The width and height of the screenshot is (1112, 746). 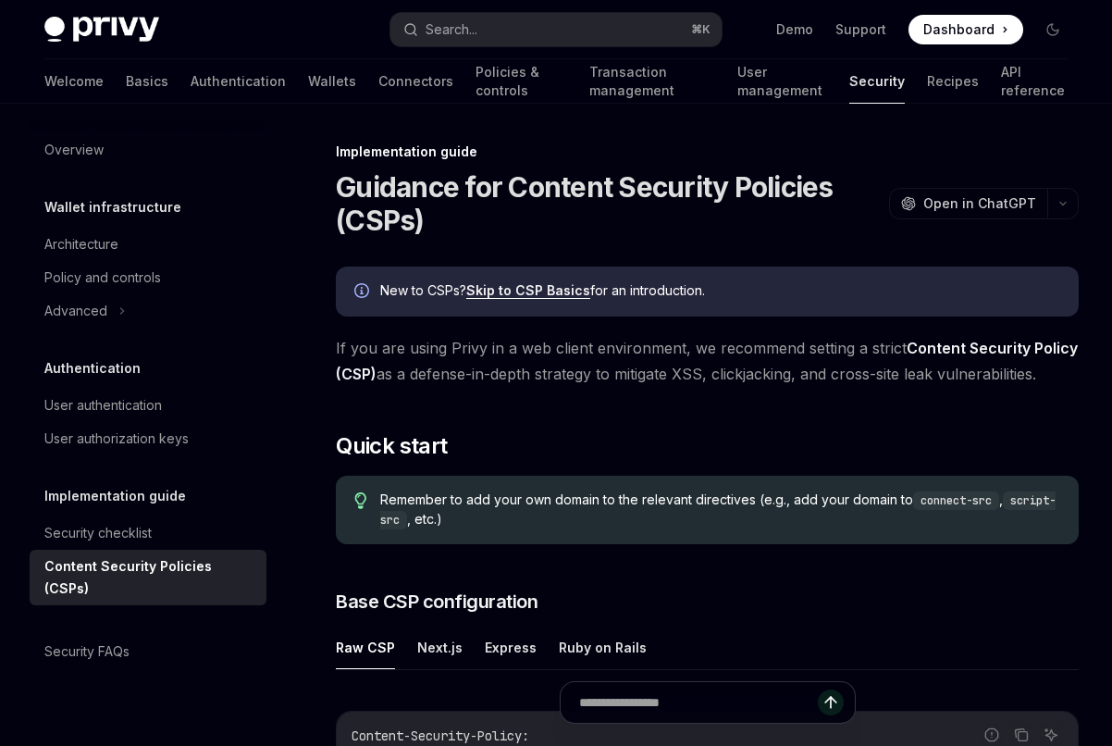 What do you see at coordinates (1053, 30) in the screenshot?
I see `button: Toggle dark mode` at bounding box center [1053, 30].